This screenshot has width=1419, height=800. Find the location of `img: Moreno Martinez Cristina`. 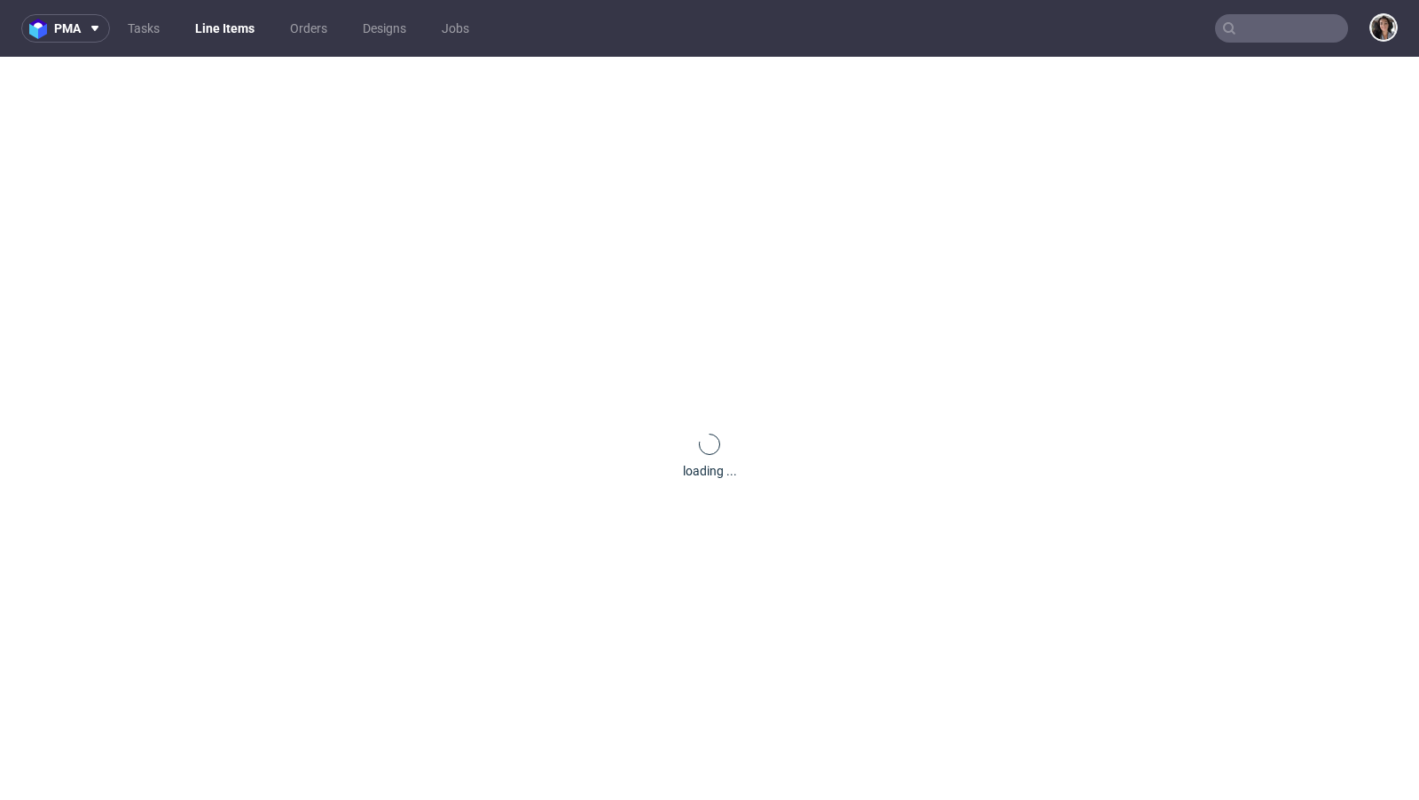

img: Moreno Martinez Cristina is located at coordinates (1384, 27).